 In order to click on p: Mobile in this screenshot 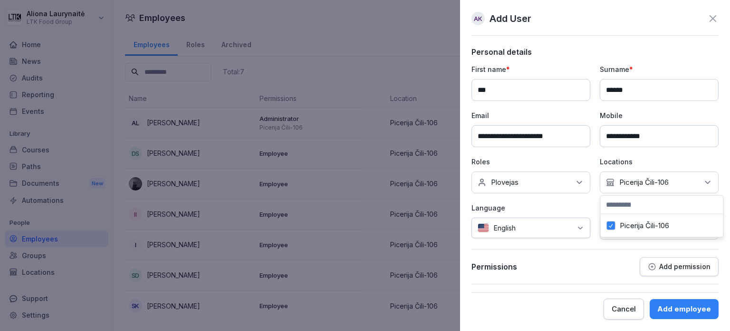, I will do `click(660, 115)`.